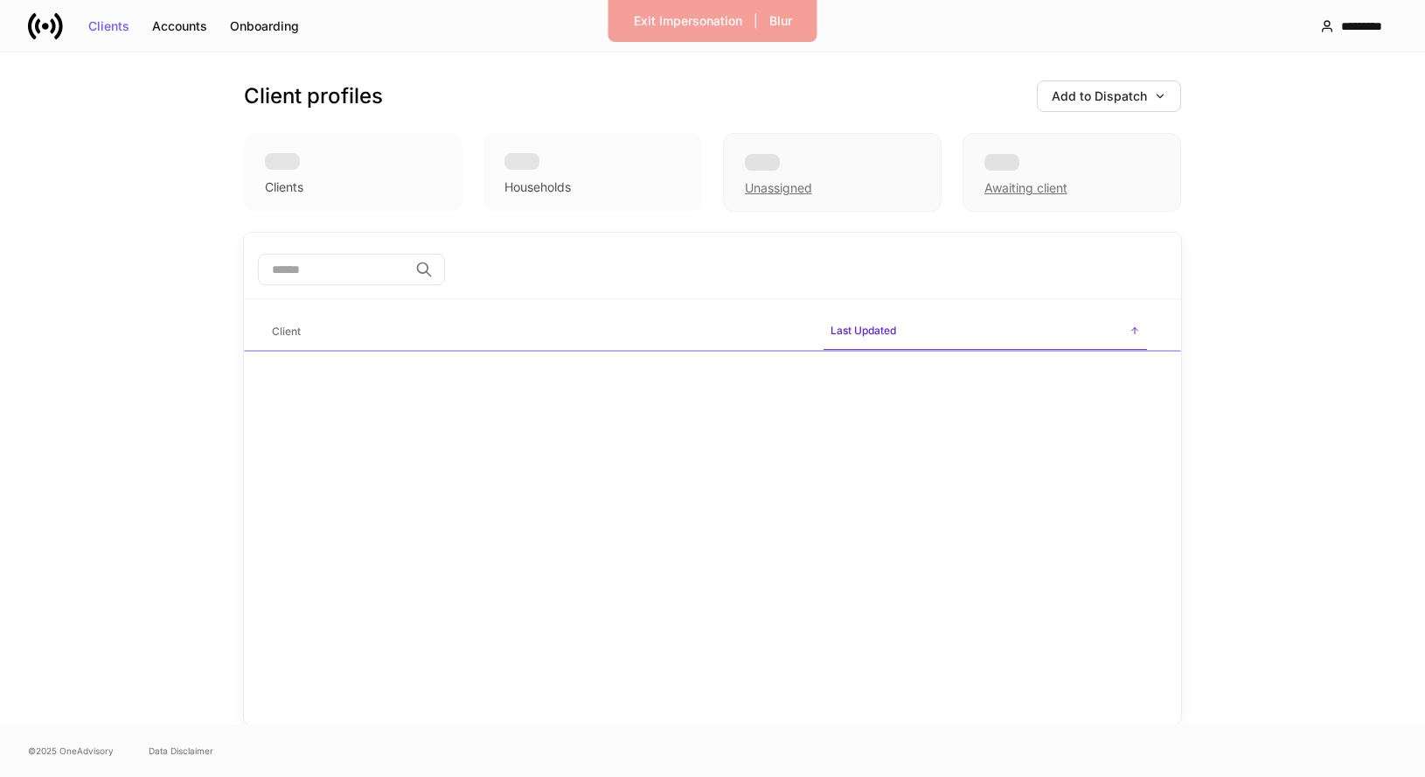 The image size is (1425, 777). Describe the element at coordinates (863, 330) in the screenshot. I see `h6: Last Updated` at that location.